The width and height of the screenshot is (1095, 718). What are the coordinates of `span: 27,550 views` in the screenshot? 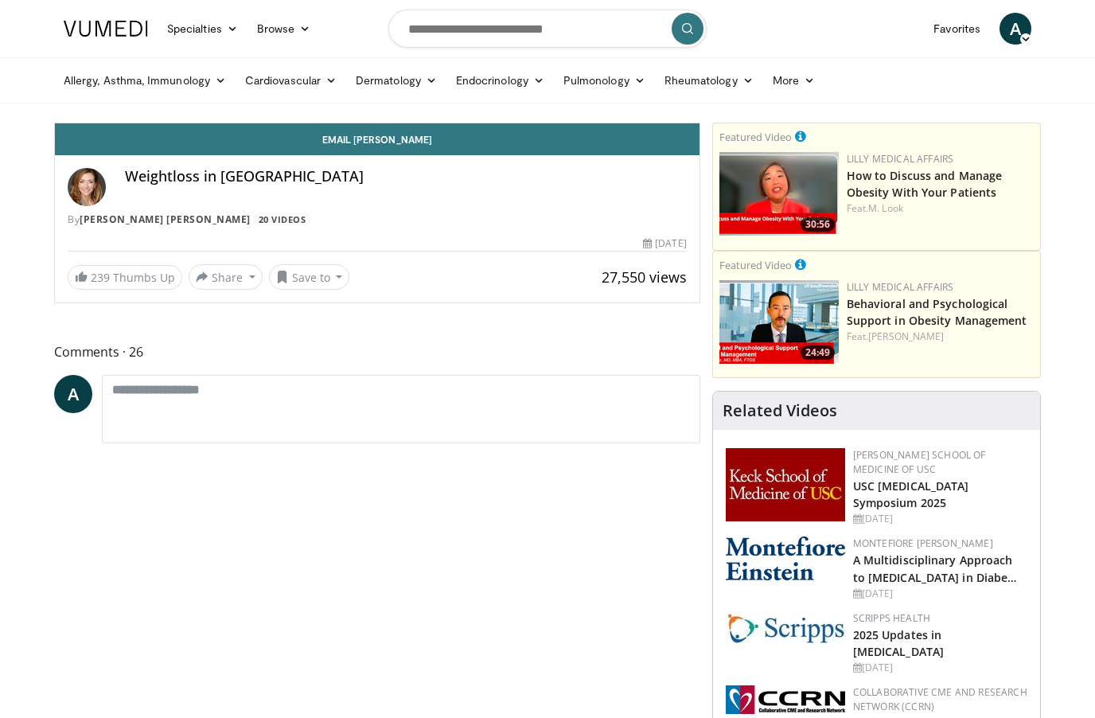 It's located at (644, 277).